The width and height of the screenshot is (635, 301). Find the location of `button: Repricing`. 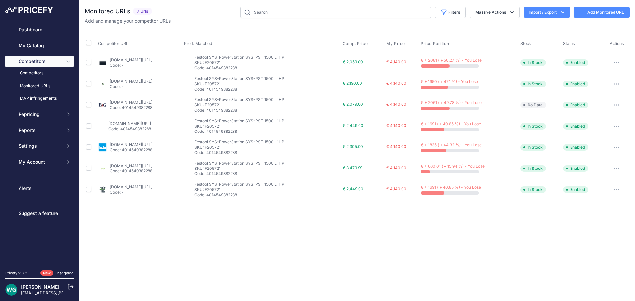

button: Repricing is located at coordinates (39, 114).